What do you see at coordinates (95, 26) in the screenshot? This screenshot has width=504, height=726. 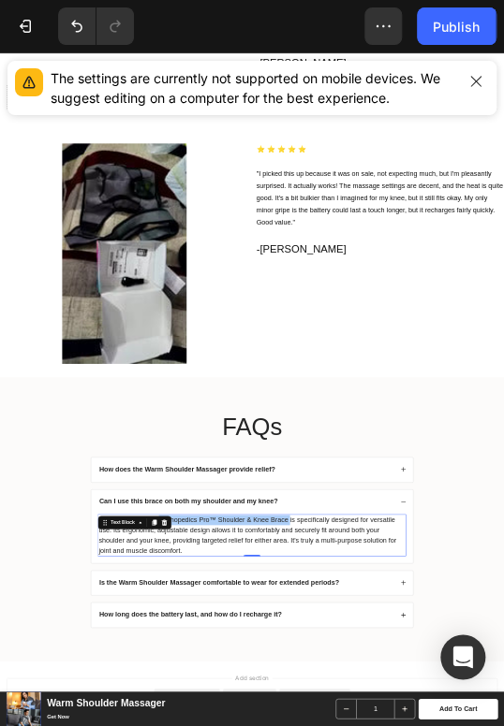 I see `div: Undo/Redo` at bounding box center [95, 26].